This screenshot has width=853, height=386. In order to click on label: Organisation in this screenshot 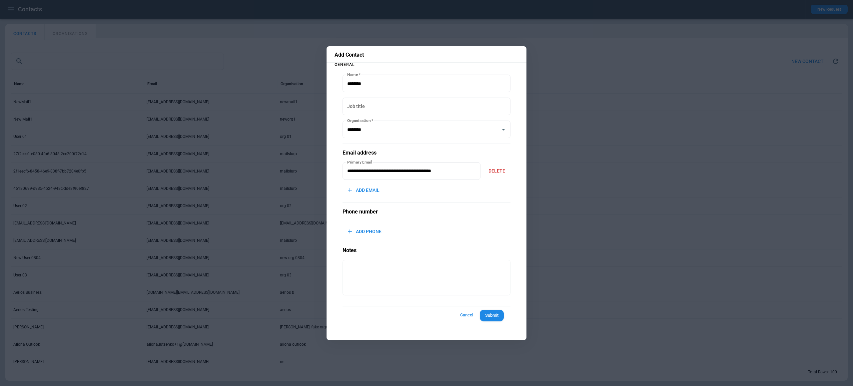, I will do `click(360, 120)`.